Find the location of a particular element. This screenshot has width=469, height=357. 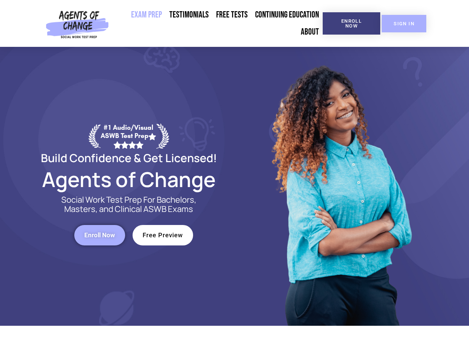

h2: Build Confidence & Get Licensed! is located at coordinates (129, 158).